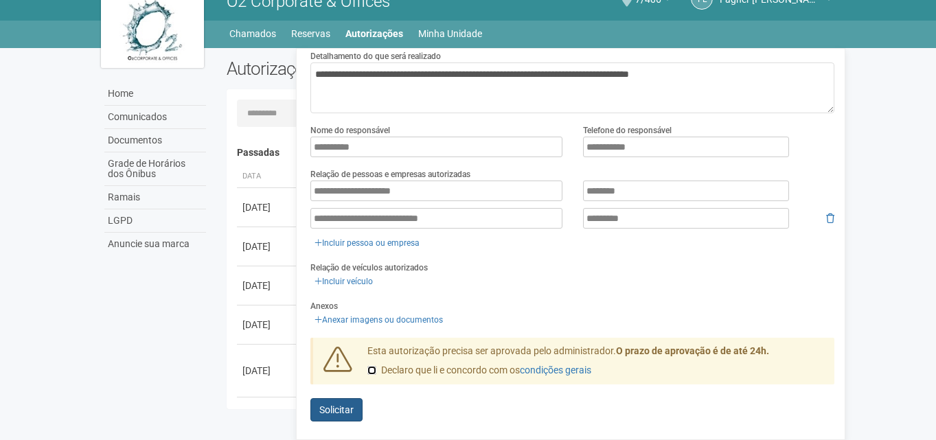  What do you see at coordinates (155, 169) in the screenshot?
I see `a: Grade de Horários dos Ônibus` at bounding box center [155, 169].